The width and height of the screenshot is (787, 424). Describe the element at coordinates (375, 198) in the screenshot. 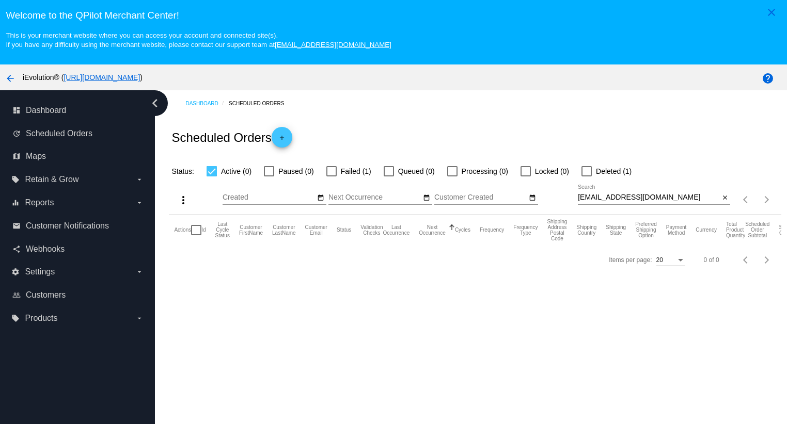

I see `input: Next Occurrence` at that location.